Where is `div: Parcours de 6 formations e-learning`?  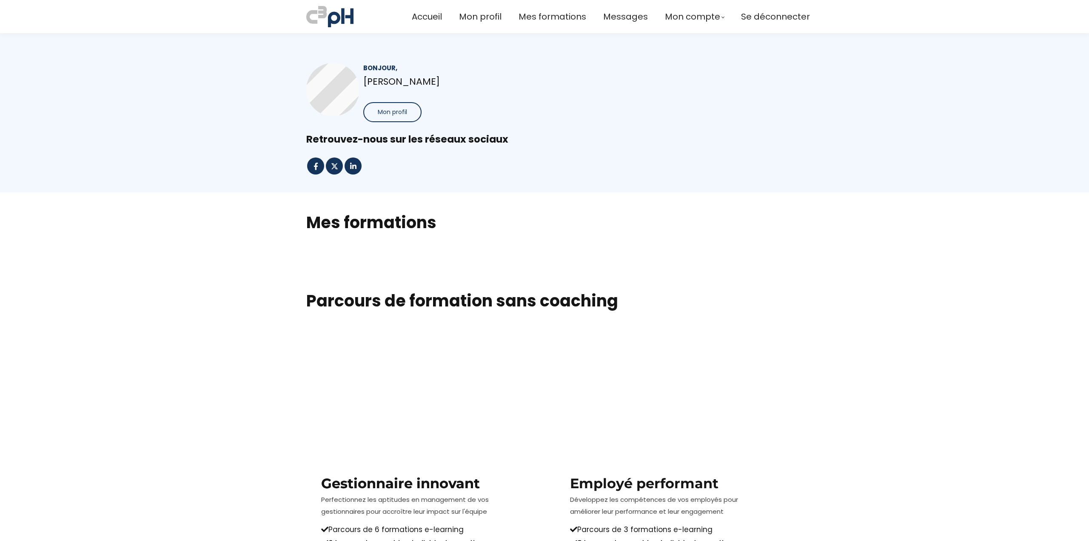 div: Parcours de 6 formations e-learning is located at coordinates (420, 529).